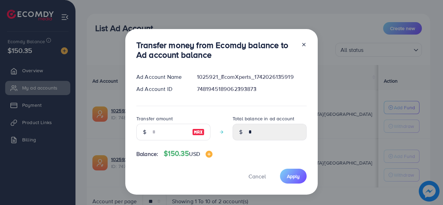  I want to click on label: Transfer amount, so click(154, 119).